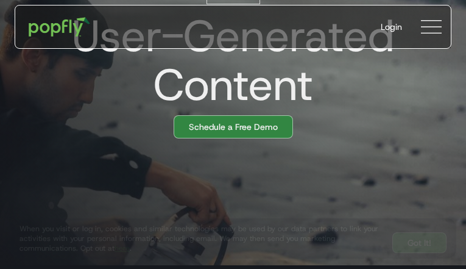  What do you see at coordinates (419, 243) in the screenshot?
I see `a: Got It!` at bounding box center [419, 243].